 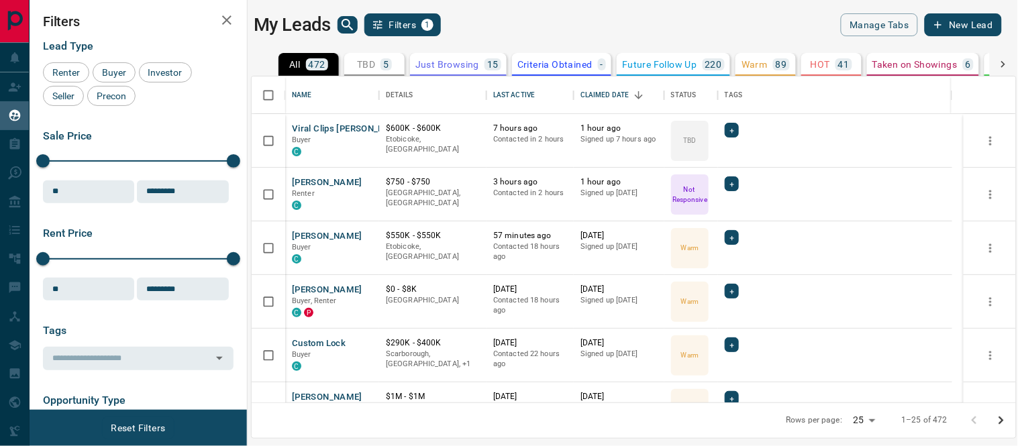 What do you see at coordinates (530, 235) in the screenshot?
I see `p: 57 minutes ago` at bounding box center [530, 235].